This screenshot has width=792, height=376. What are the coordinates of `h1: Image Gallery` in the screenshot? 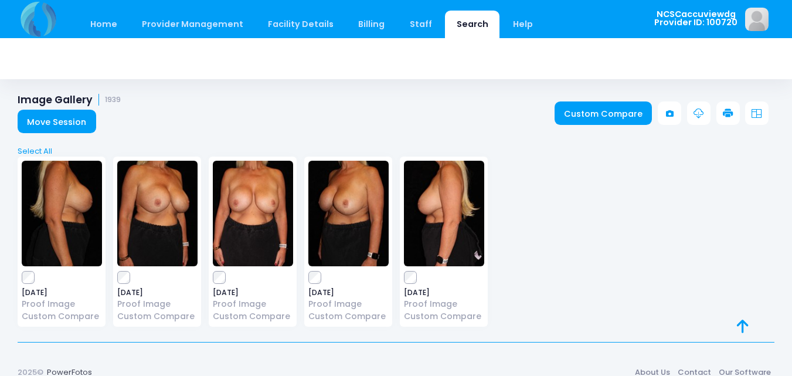 It's located at (69, 100).